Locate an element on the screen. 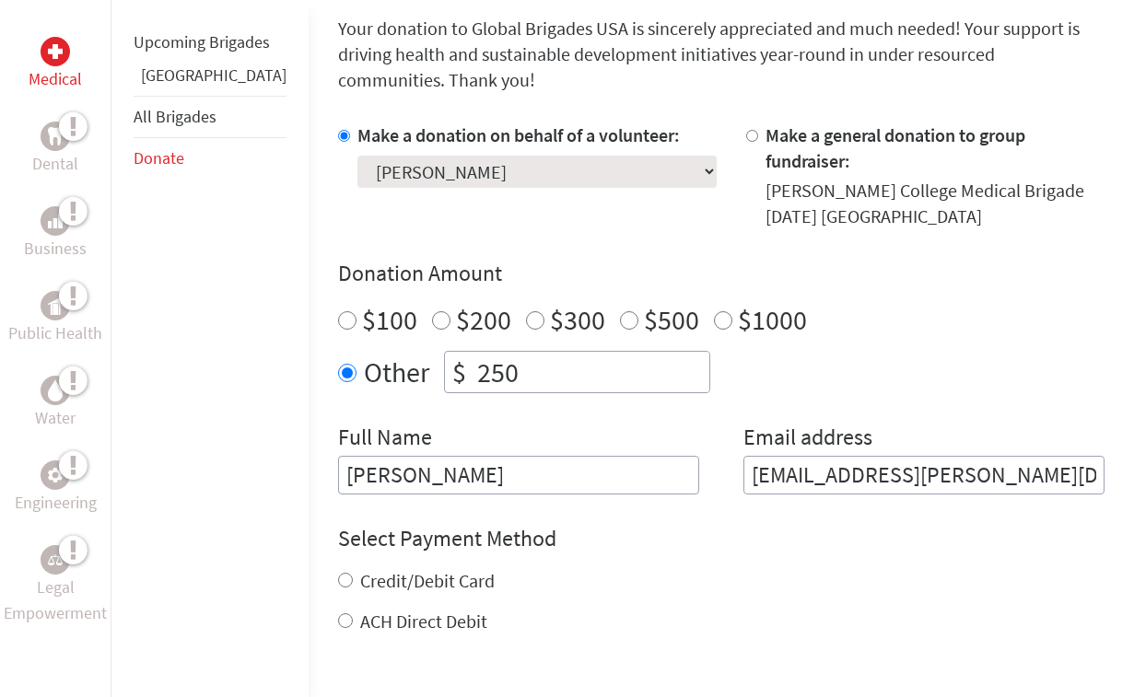 The image size is (1134, 697). input: Enter Amount is located at coordinates (592, 372).